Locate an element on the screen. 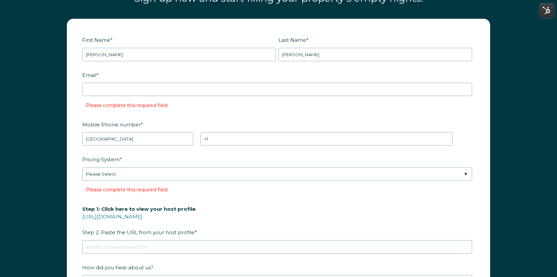 The image size is (557, 277). span: Step 2: Paste the URL from your host profile is located at coordinates (139, 220).